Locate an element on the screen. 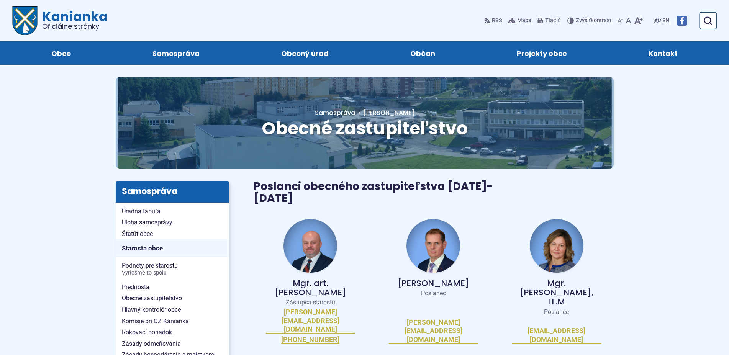 This screenshot has width=729, height=355. span: Úradná tabuľa is located at coordinates (172, 212).